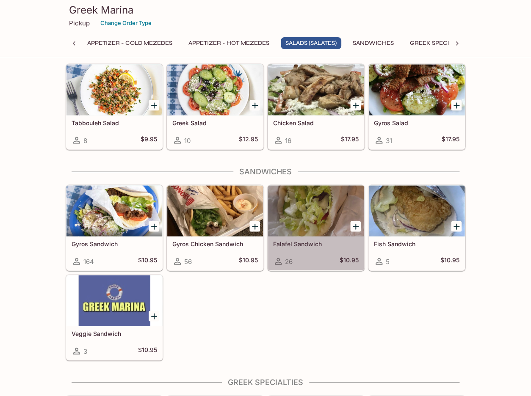  What do you see at coordinates (373, 43) in the screenshot?
I see `button: Sandwiches` at bounding box center [373, 43].